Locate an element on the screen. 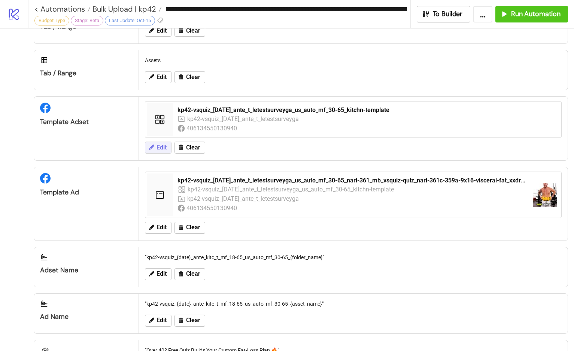 The image size is (574, 351). img: https://scontent-fra5-1.xx.fbcdn.net/v/t15.13418-10/531768240_743388535139354_4731669145514970777... is located at coordinates (545, 195).